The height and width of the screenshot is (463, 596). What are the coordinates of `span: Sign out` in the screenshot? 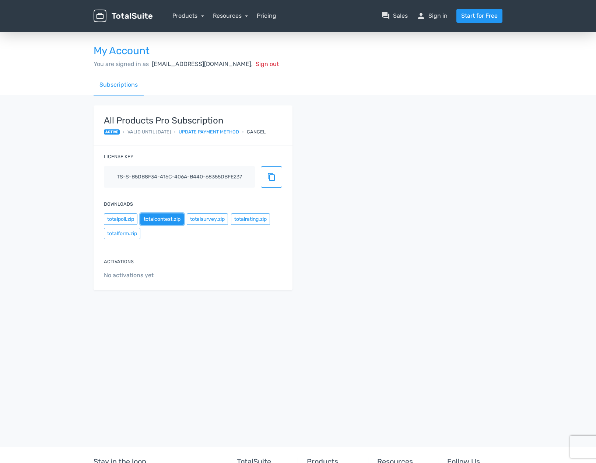 It's located at (267, 64).